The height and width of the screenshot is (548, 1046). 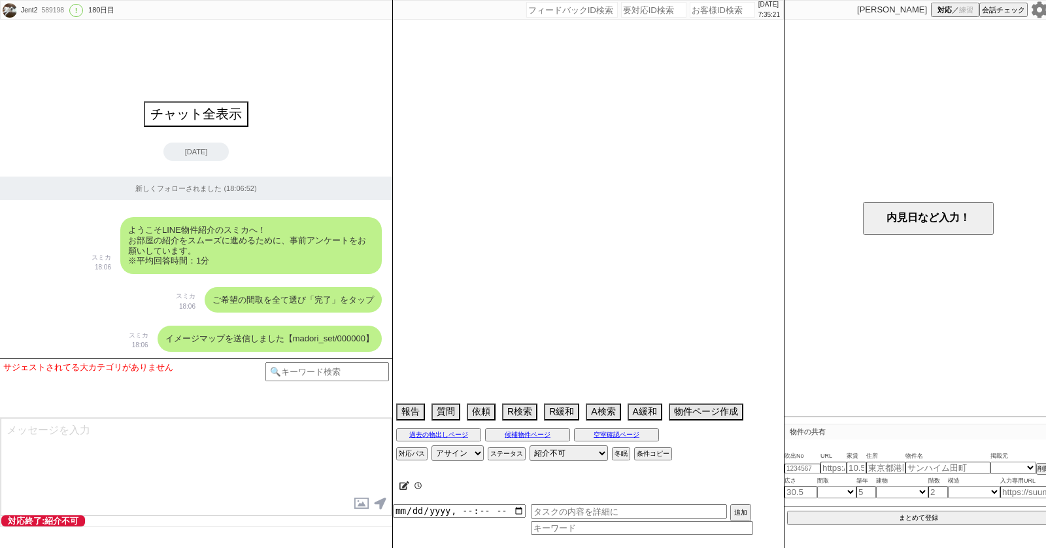 I want to click on button: 質問, so click(x=446, y=412).